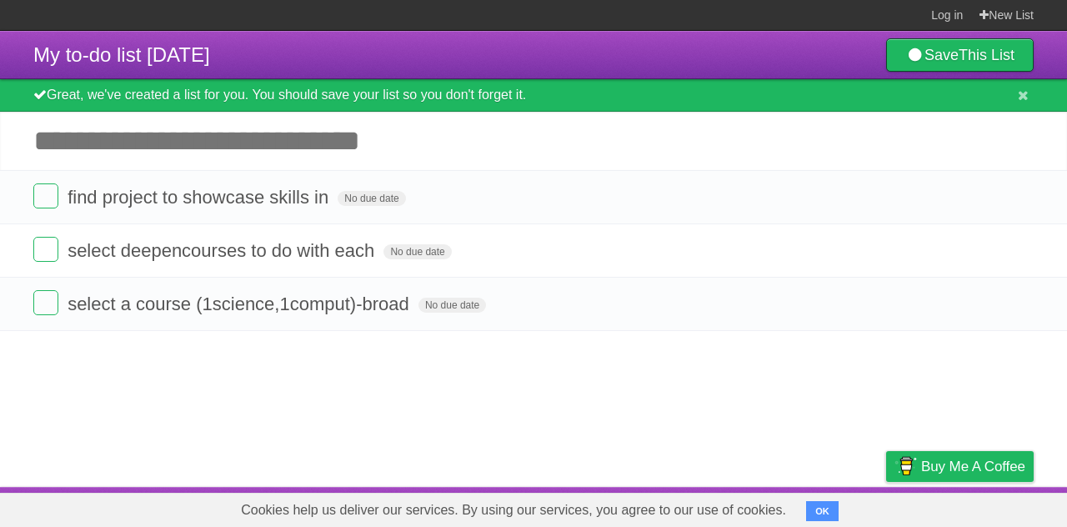 This screenshot has width=1067, height=527. I want to click on span: Cookies help us deliver our services. By using our services, you agree to our use of cookies., so click(513, 510).